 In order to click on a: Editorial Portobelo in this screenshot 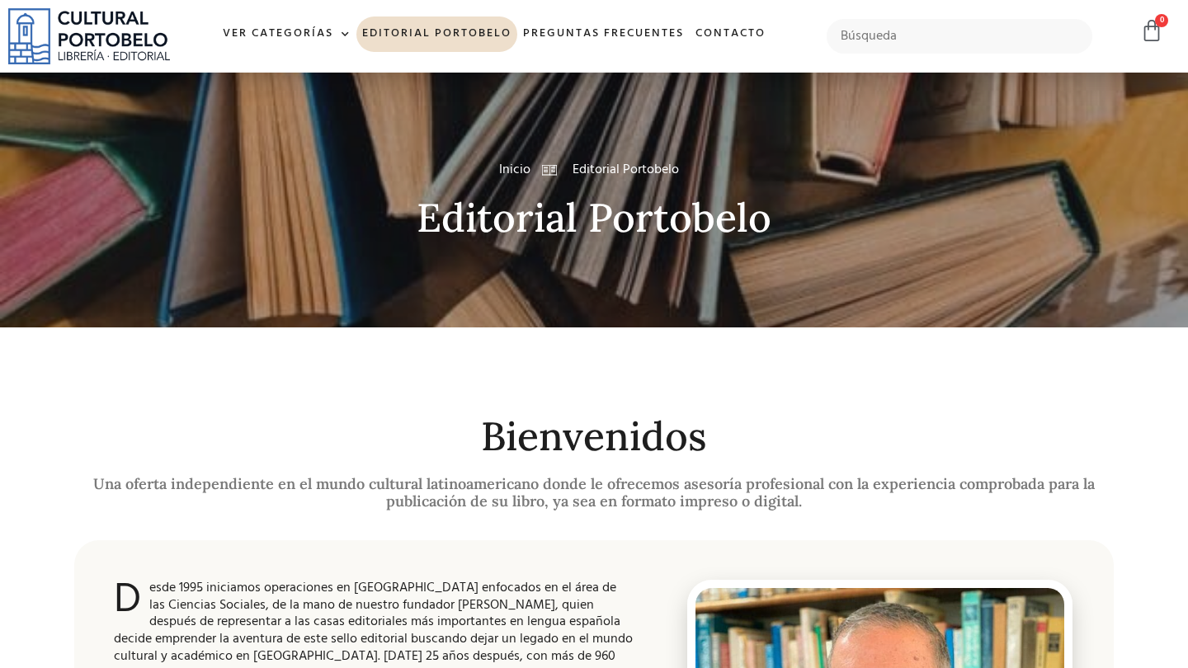, I will do `click(436, 34)`.